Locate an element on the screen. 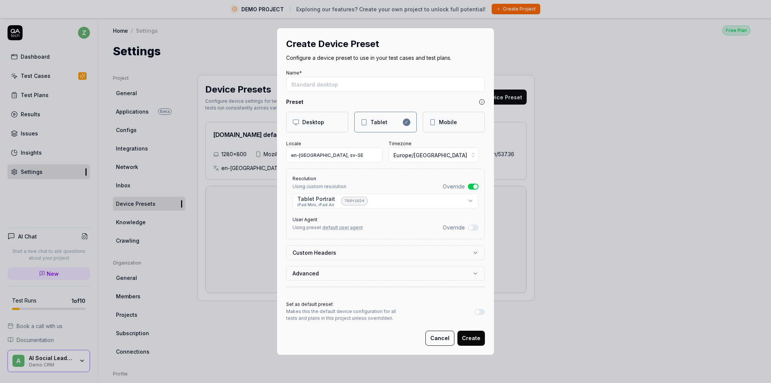 The width and height of the screenshot is (771, 383). p: Configure a device preset to use in your test cases and test plans. is located at coordinates (385, 58).